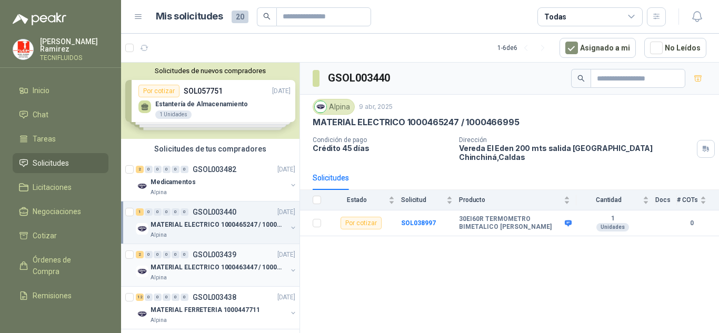  What do you see at coordinates (334, 107) in the screenshot?
I see `div: Alpina` at bounding box center [334, 107].